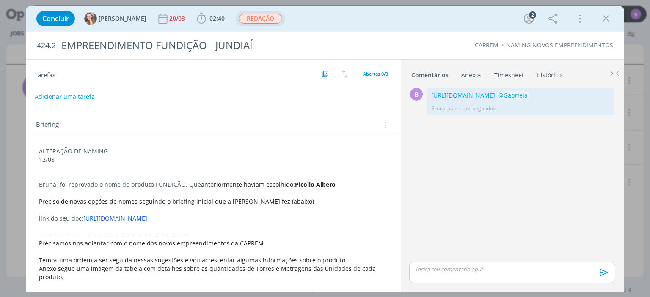 The height and width of the screenshot is (297, 650). Describe the element at coordinates (217, 18) in the screenshot. I see `span: 02:40` at that location.